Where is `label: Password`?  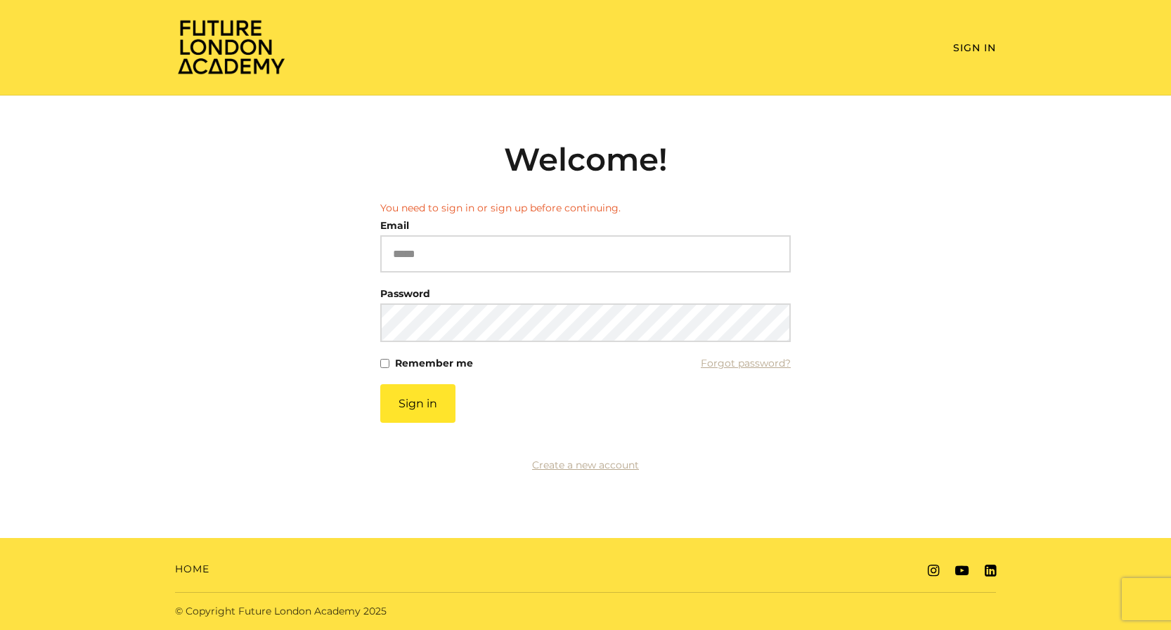
label: Password is located at coordinates (405, 294).